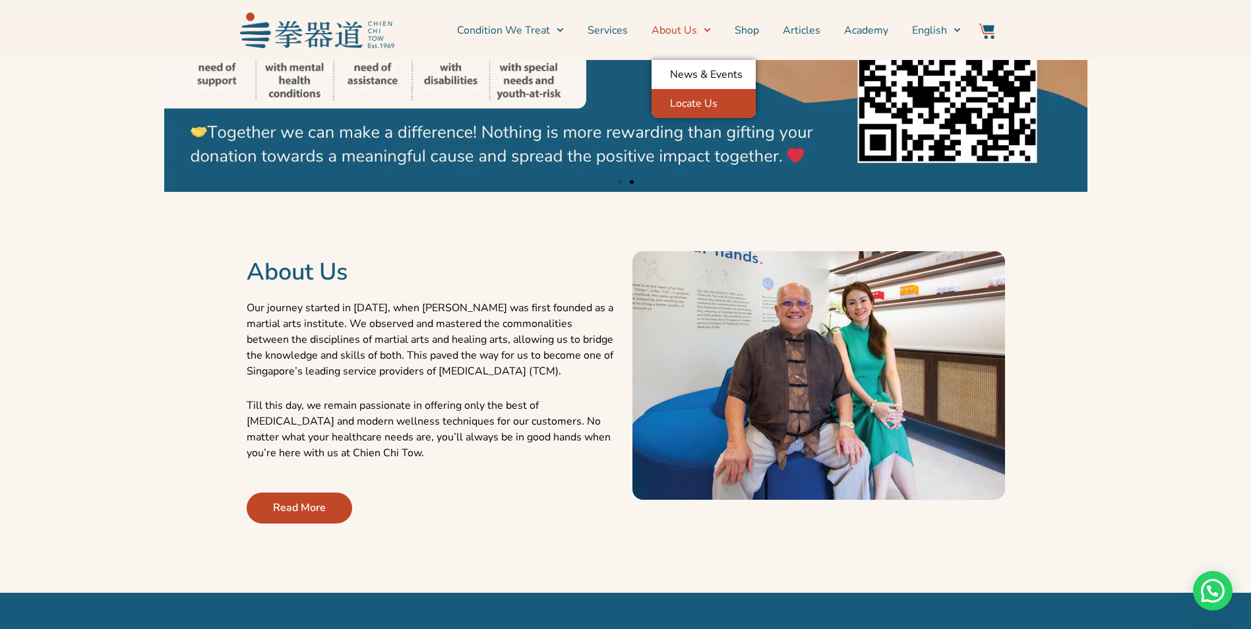  Describe the element at coordinates (747, 30) in the screenshot. I see `a: Shop` at that location.